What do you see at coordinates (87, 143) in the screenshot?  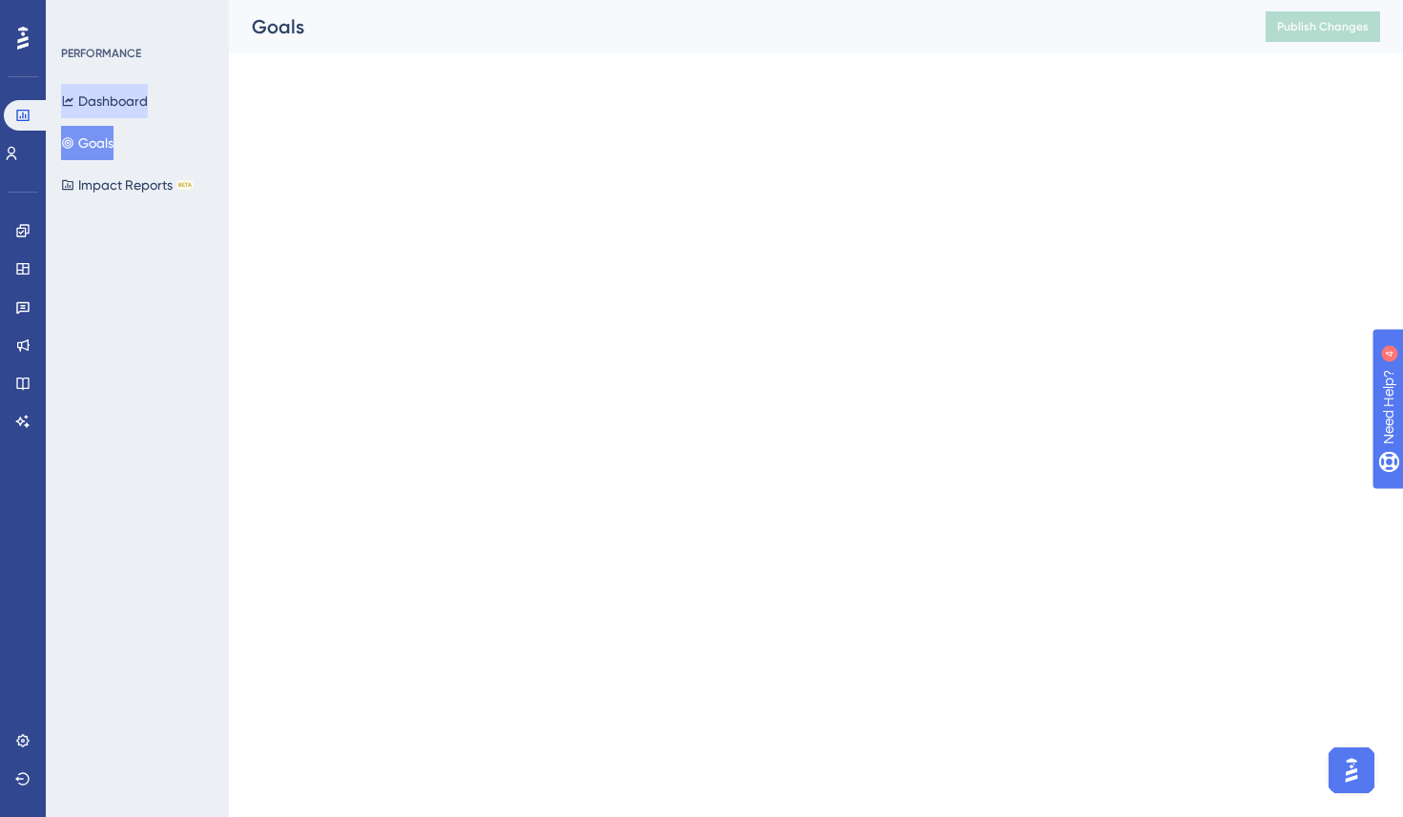 I see `button: Goals` at bounding box center [87, 143].